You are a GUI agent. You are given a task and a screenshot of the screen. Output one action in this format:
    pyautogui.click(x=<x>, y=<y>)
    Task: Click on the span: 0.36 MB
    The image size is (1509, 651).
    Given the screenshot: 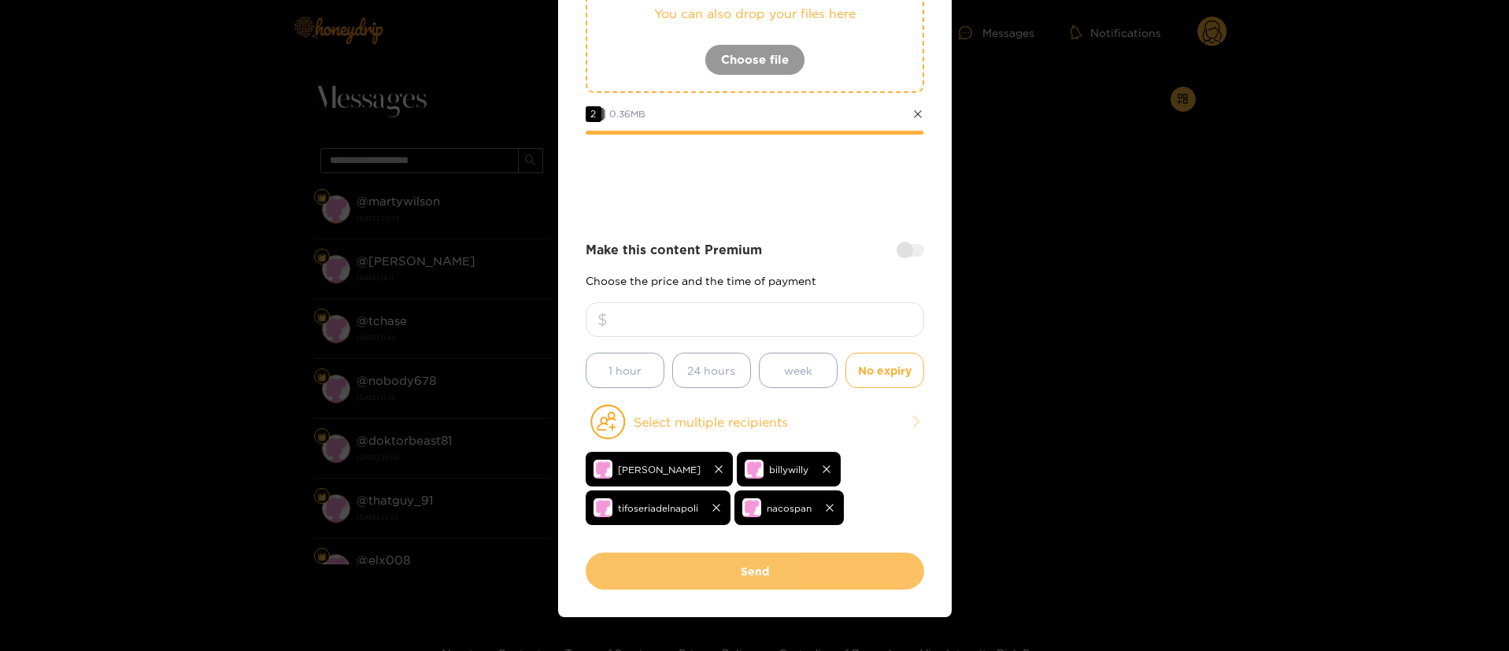 What is the action you would take?
    pyautogui.click(x=627, y=113)
    